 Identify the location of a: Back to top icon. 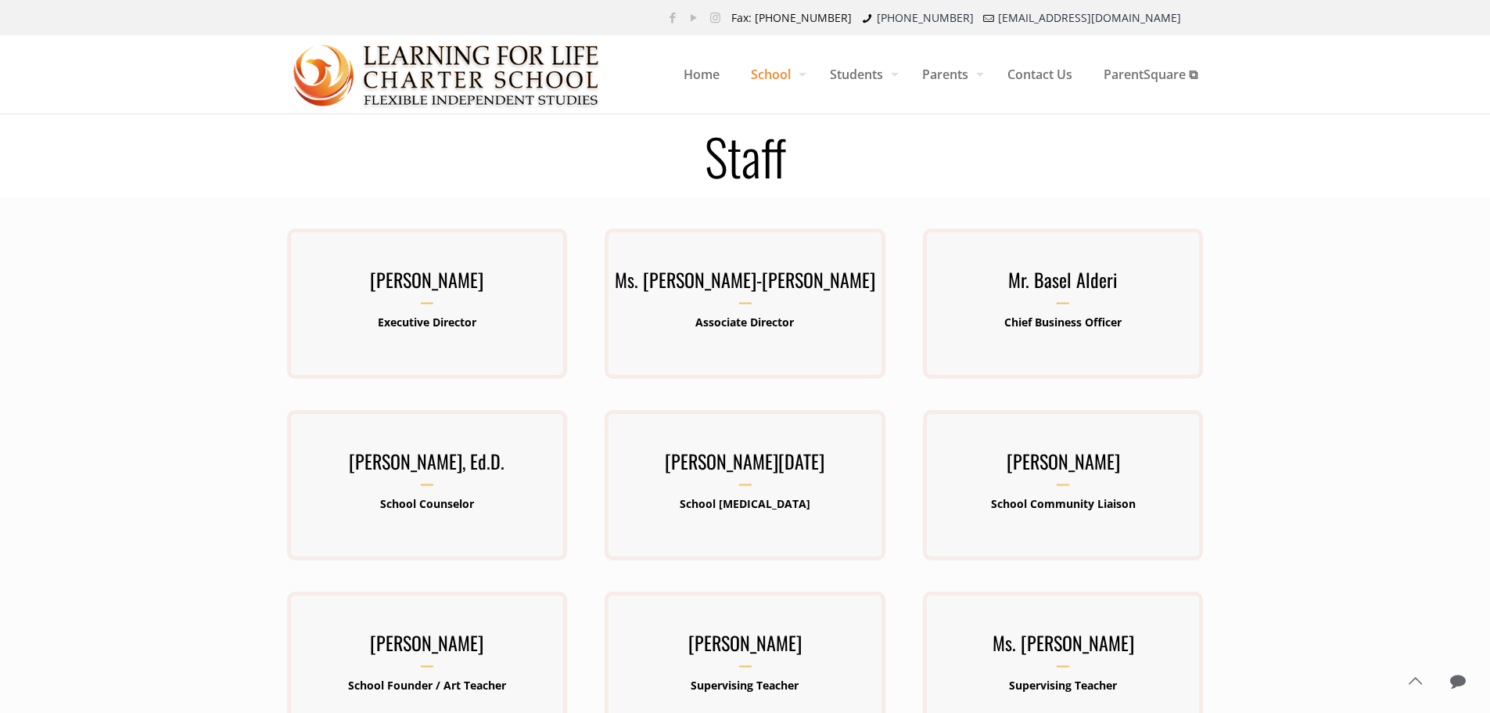
(1415, 681).